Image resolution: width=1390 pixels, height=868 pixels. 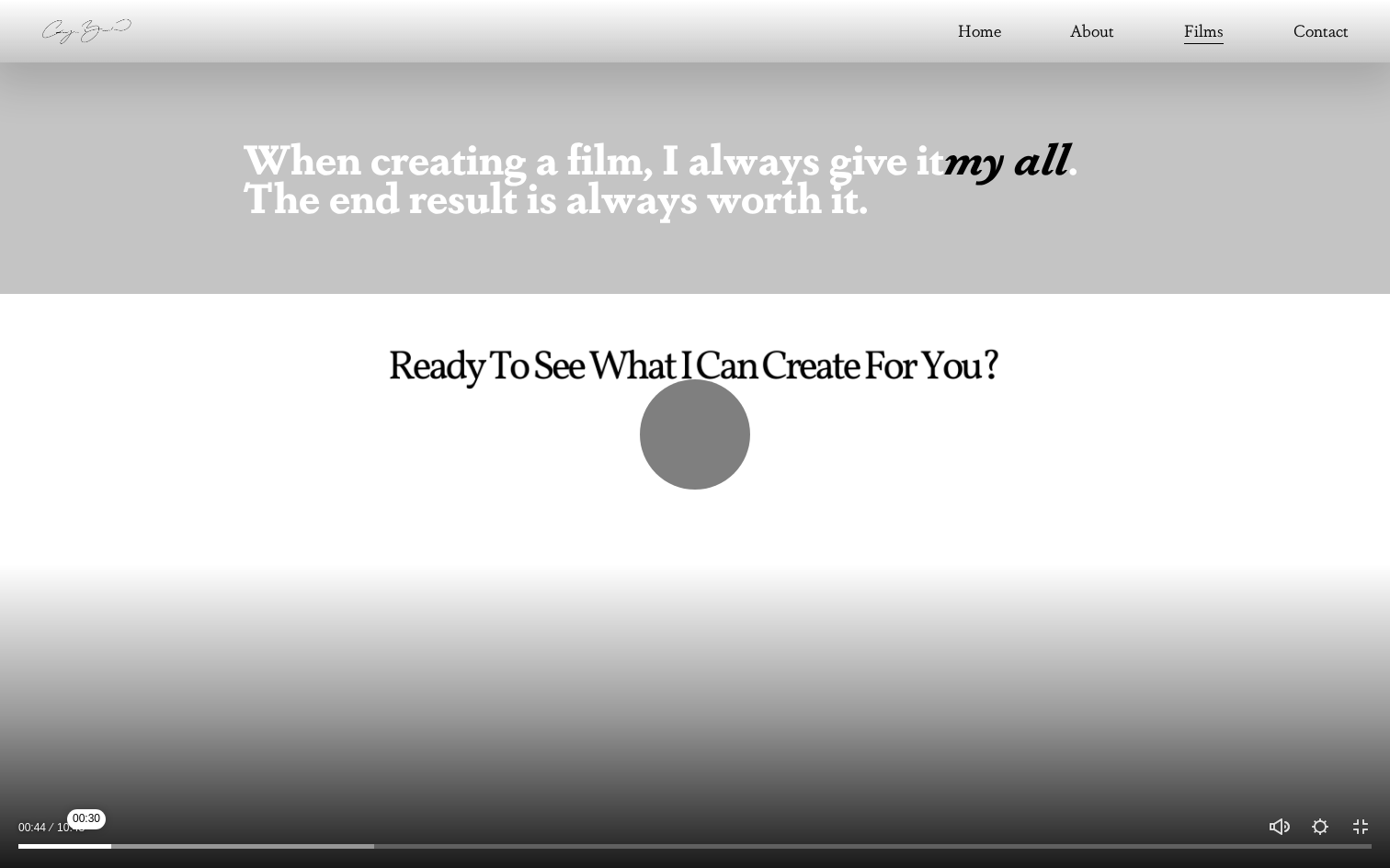 What do you see at coordinates (70, 828) in the screenshot?
I see `div: Duration` at bounding box center [70, 828].